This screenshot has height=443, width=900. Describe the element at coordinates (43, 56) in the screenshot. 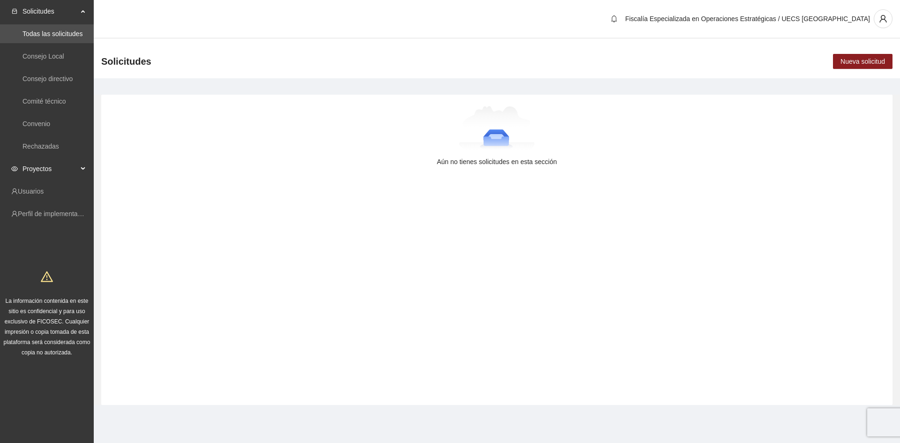

I see `a: Consejo Local` at that location.